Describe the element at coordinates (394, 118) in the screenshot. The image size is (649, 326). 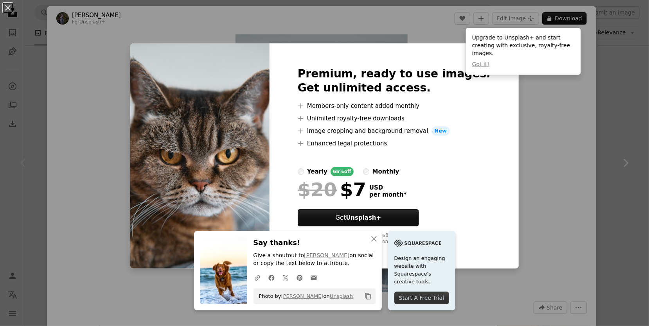
I see `li: Unlimited royalty-free downloads` at that location.